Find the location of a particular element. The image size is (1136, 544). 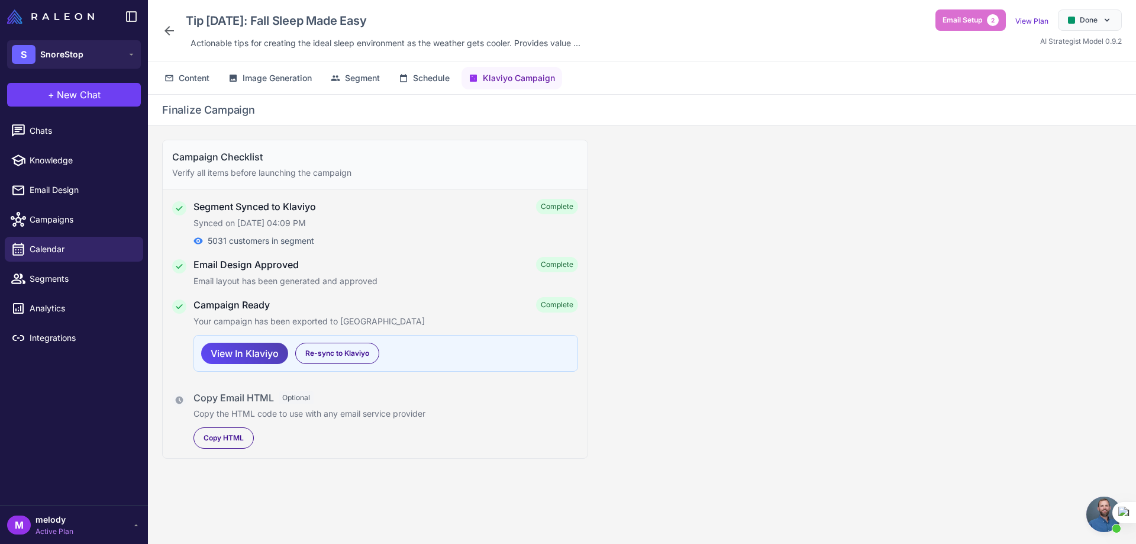

div: Click to edit description is located at coordinates (385, 43).